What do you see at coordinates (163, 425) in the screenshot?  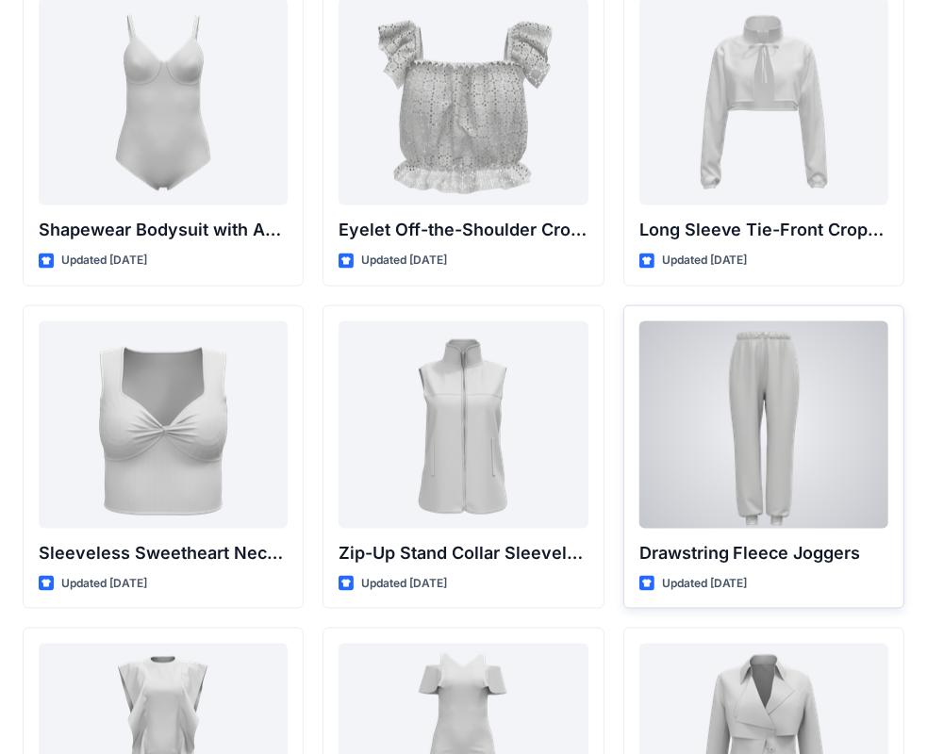 I see `a: Sleeveless Sweetheart Neck Twist-Front Crop Top` at bounding box center [163, 425].